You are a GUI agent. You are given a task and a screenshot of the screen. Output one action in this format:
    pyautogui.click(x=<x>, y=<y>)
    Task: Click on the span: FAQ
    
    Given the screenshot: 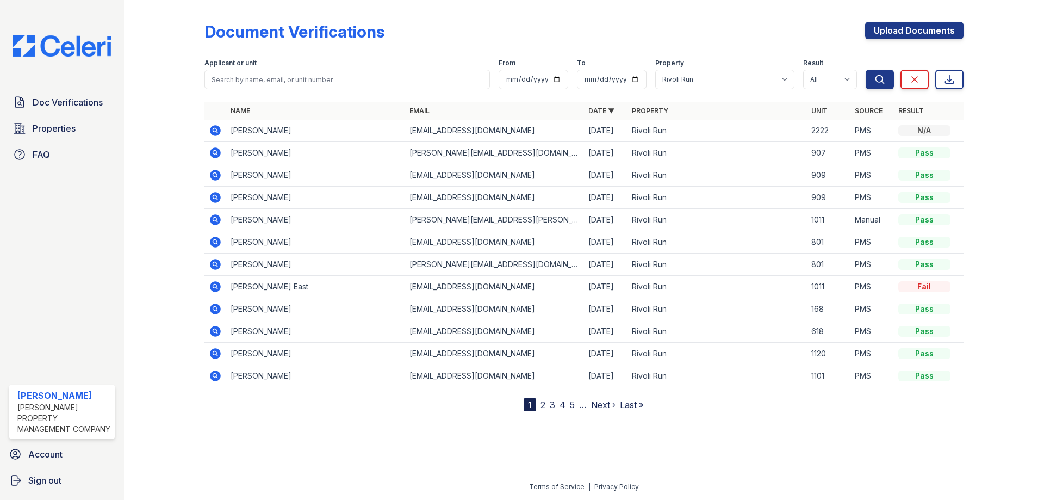 What is the action you would take?
    pyautogui.click(x=41, y=154)
    